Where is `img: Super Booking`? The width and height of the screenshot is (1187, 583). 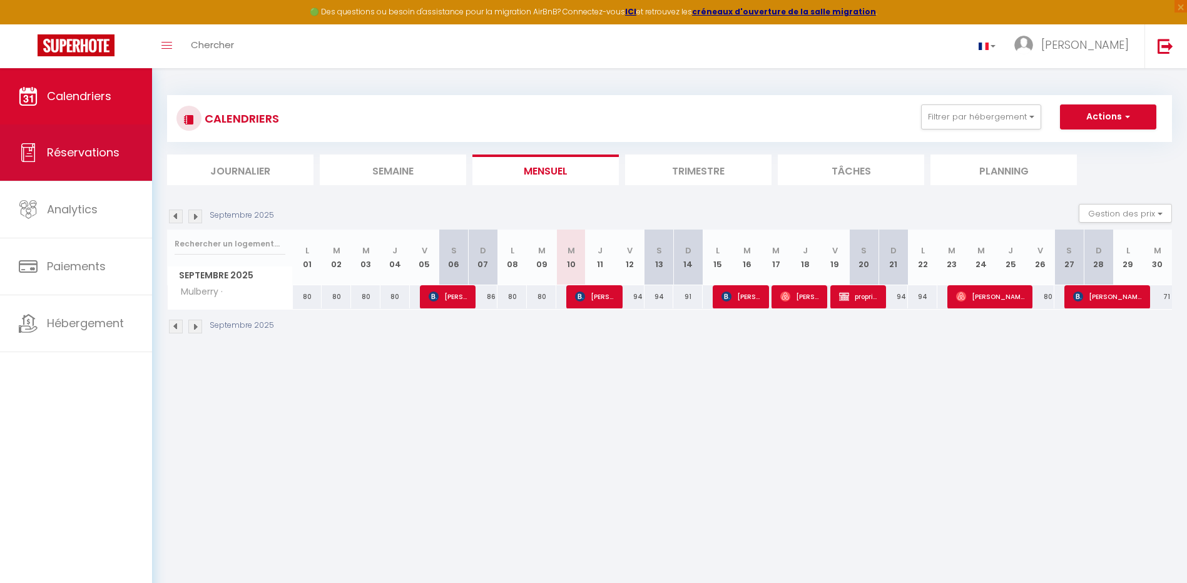
img: Super Booking is located at coordinates (76, 45).